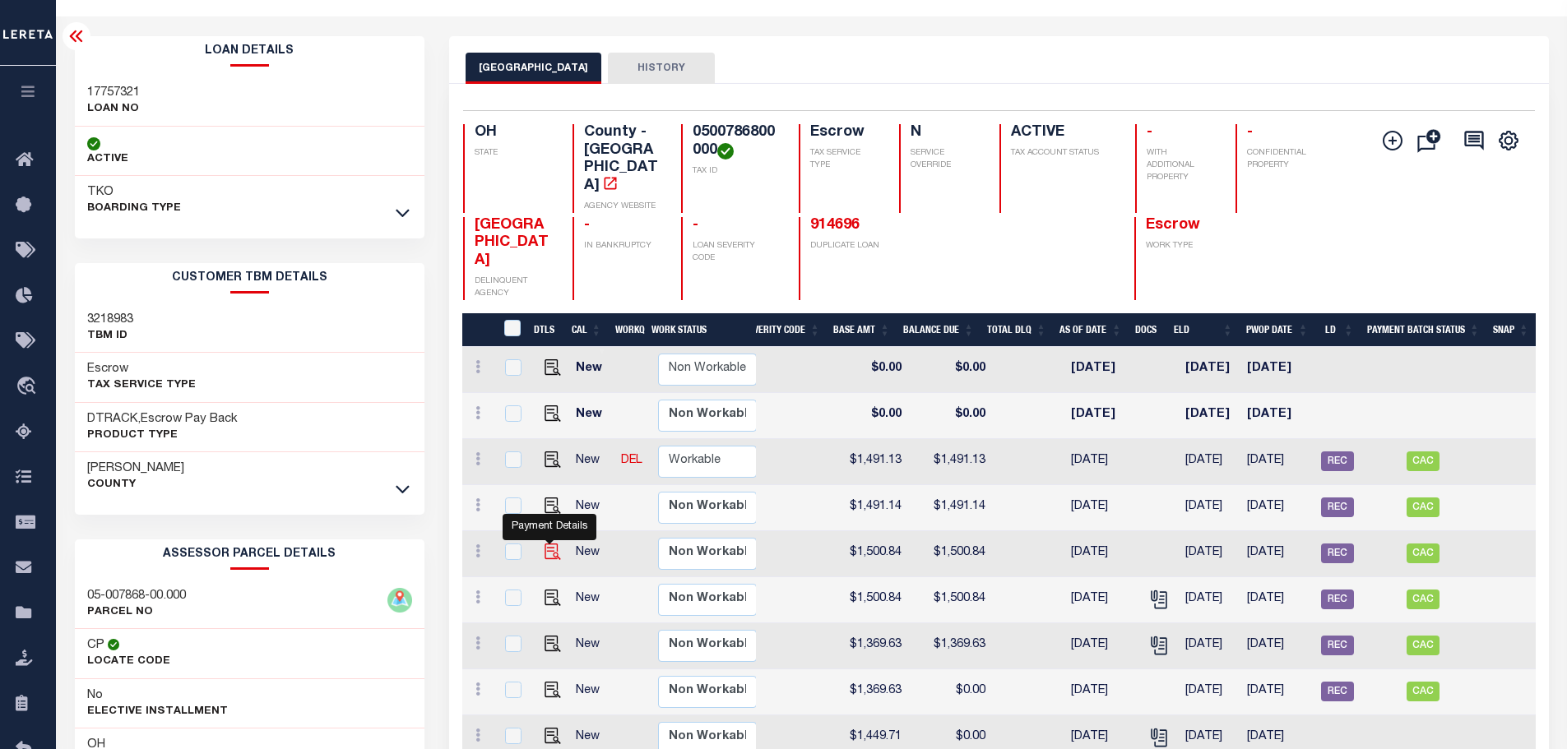  I want to click on h2: Loan Details, so click(250, 51).